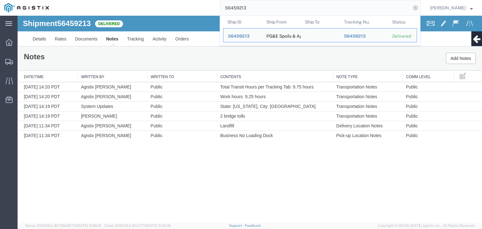 The image size is (482, 229). I want to click on span: Rochelle Manzoni, so click(447, 8).